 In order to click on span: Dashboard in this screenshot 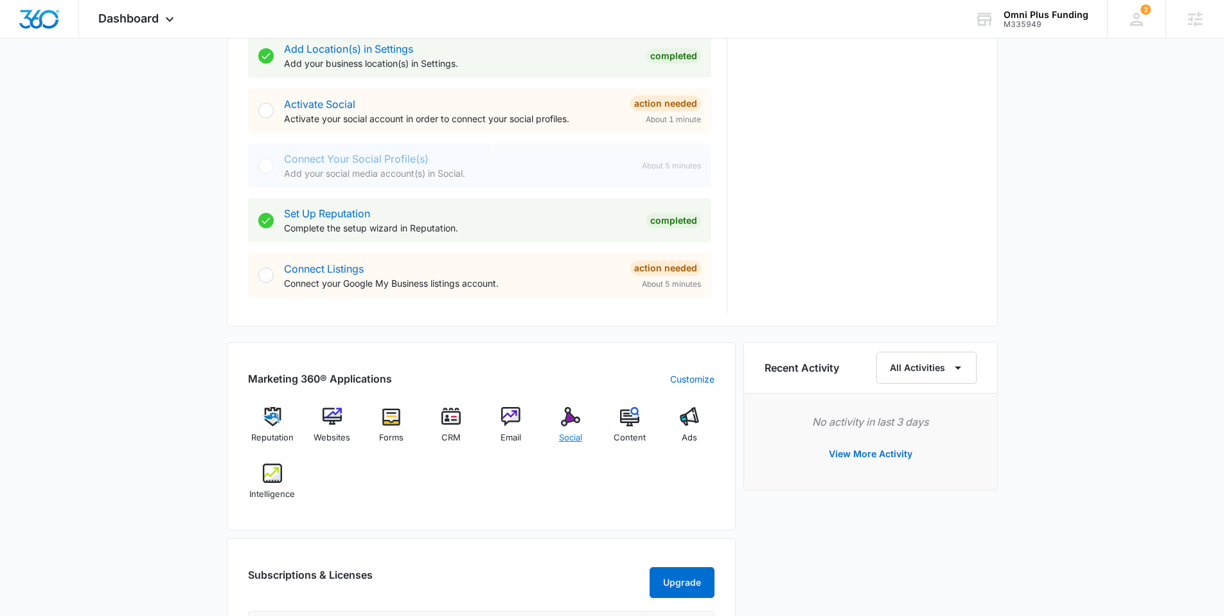, I will do `click(129, 18)`.